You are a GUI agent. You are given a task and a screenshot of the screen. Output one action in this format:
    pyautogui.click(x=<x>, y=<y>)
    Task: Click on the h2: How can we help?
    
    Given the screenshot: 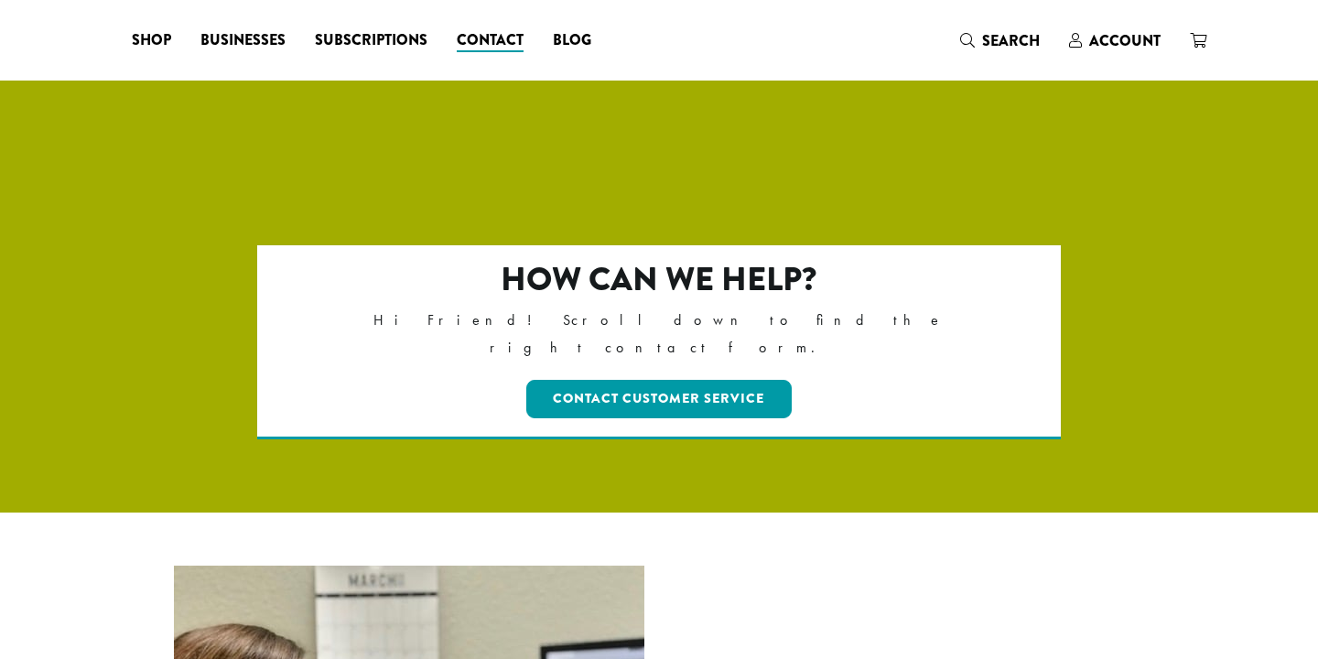 What is the action you would take?
    pyautogui.click(x=659, y=279)
    